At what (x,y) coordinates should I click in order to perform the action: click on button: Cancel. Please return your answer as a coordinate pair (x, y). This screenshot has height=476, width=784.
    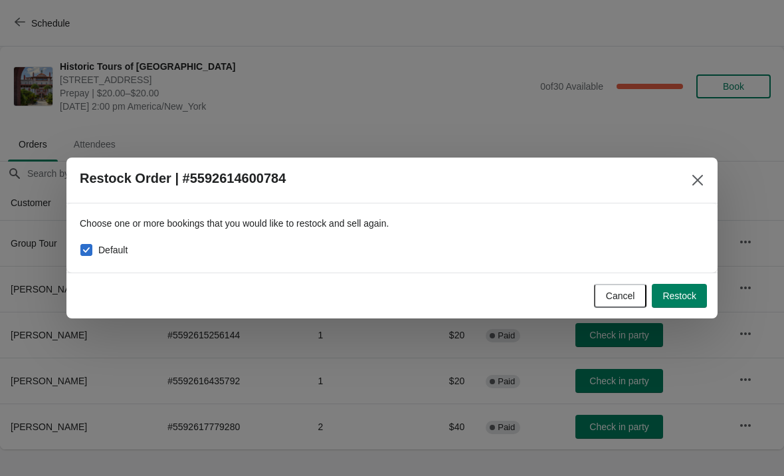
    Looking at the image, I should click on (621, 296).